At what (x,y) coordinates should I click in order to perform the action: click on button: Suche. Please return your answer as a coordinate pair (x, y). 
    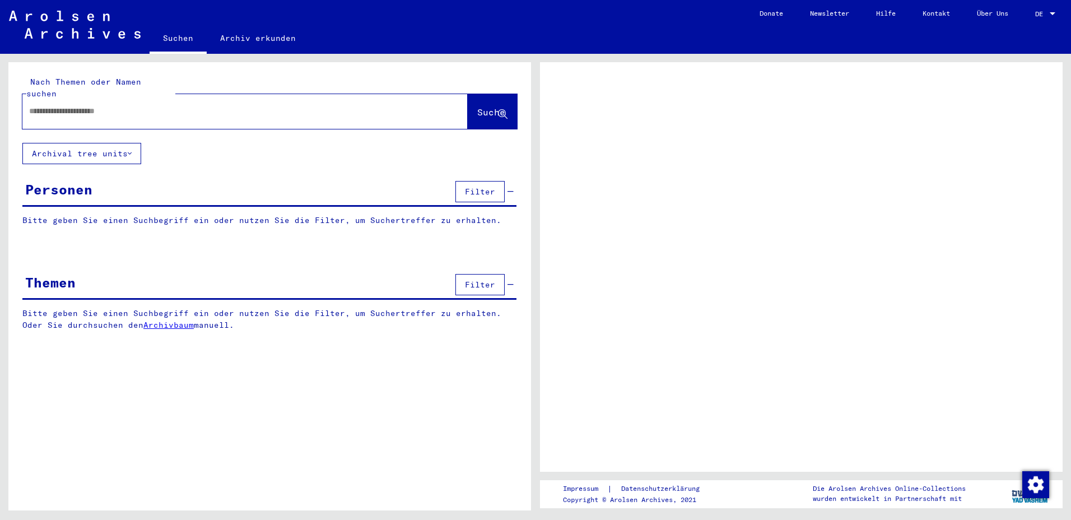
    Looking at the image, I should click on (492, 111).